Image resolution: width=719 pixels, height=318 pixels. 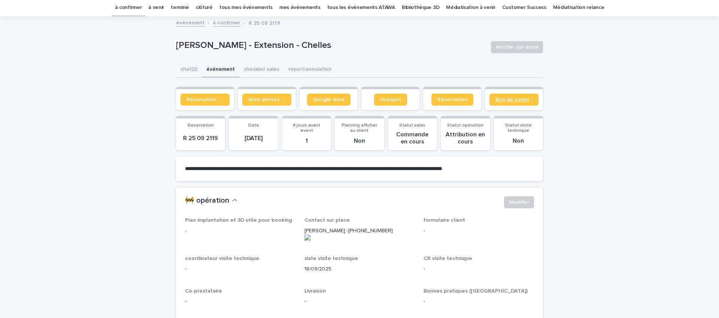 What do you see at coordinates (329, 100) in the screenshot?
I see `a: Google drive` at bounding box center [329, 100].